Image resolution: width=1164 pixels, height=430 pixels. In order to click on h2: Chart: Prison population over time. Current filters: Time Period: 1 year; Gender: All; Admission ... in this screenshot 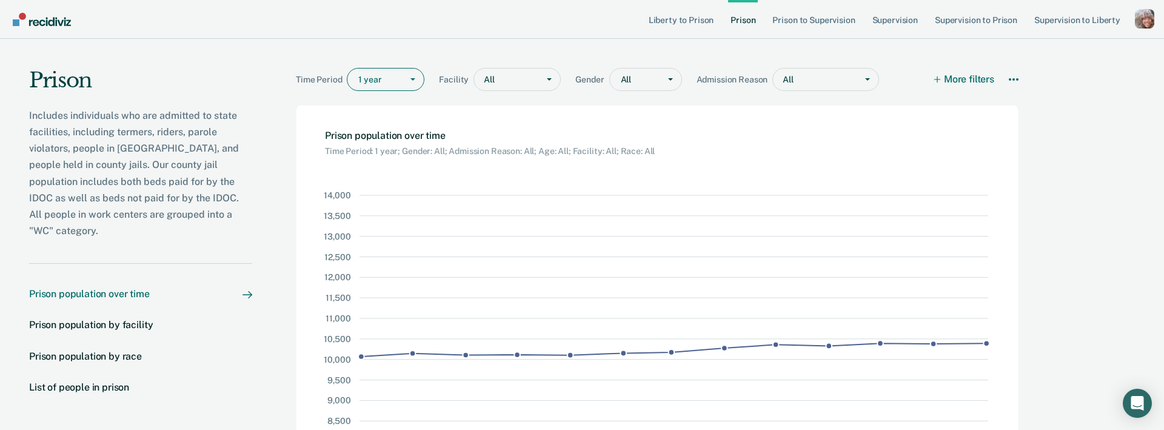, I will do `click(490, 143)`.